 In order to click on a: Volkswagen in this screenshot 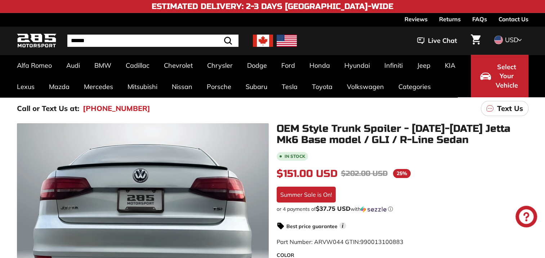, I will do `click(365, 86)`.